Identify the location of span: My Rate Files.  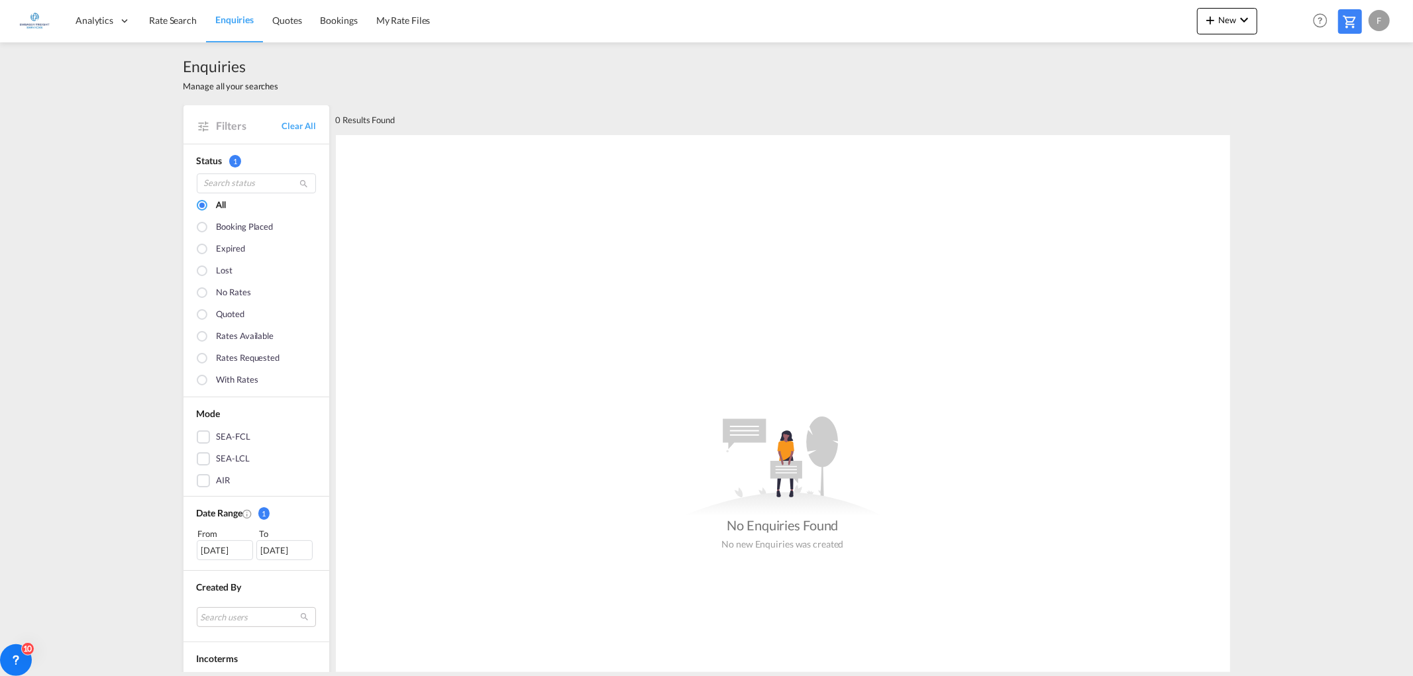
(403, 20).